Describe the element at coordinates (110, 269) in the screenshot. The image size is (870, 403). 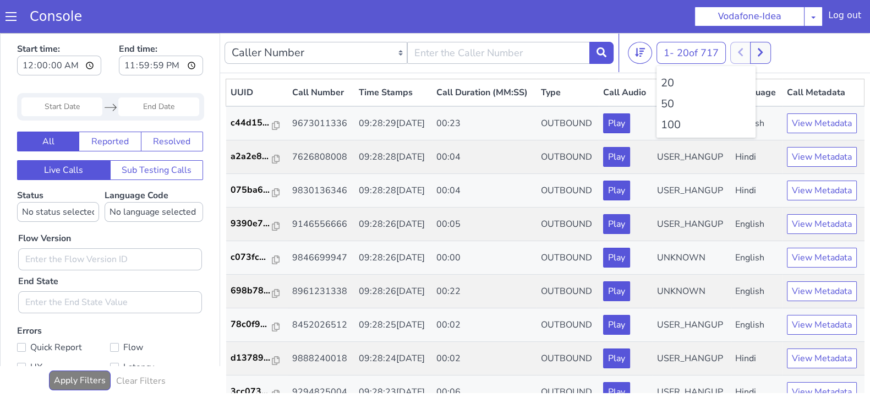
I see `input: Enter the End State Value` at that location.